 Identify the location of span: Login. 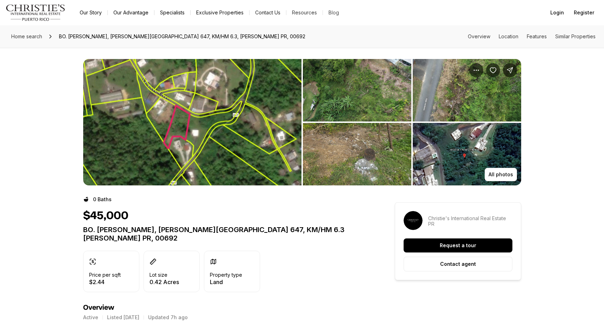
(557, 13).